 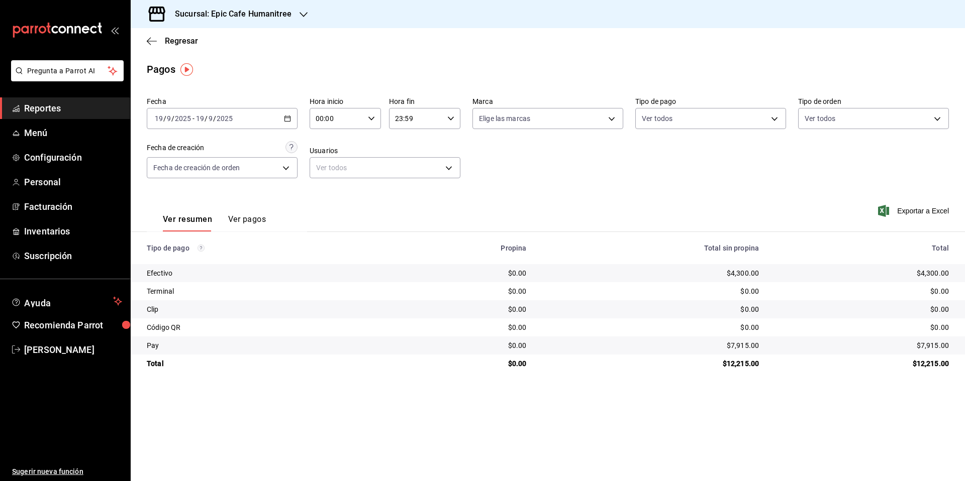 What do you see at coordinates (268, 248) in the screenshot?
I see `div: Tipo de pago` at bounding box center [268, 248].